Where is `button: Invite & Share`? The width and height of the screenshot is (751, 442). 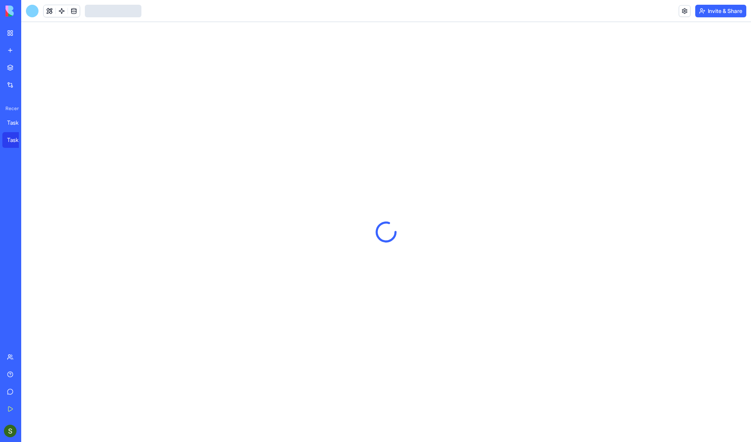
button: Invite & Share is located at coordinates (721, 11).